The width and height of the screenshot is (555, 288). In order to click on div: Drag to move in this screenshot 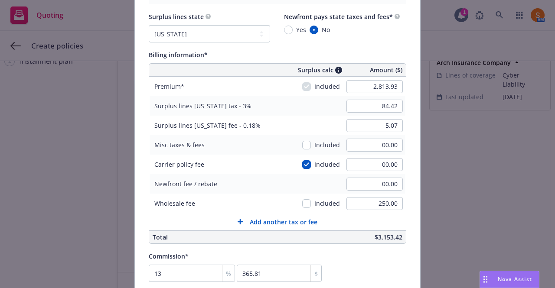, I will do `click(485, 280)`.